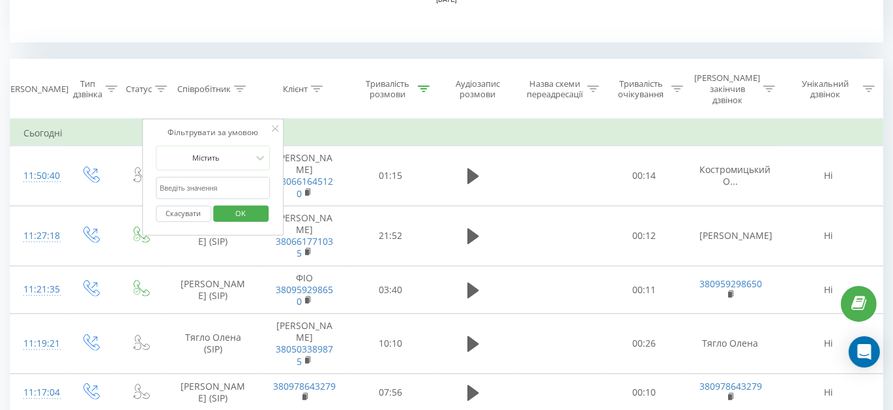 The height and width of the screenshot is (410, 893). Describe the element at coordinates (305, 246) in the screenshot. I see `a: 380661771035` at that location.